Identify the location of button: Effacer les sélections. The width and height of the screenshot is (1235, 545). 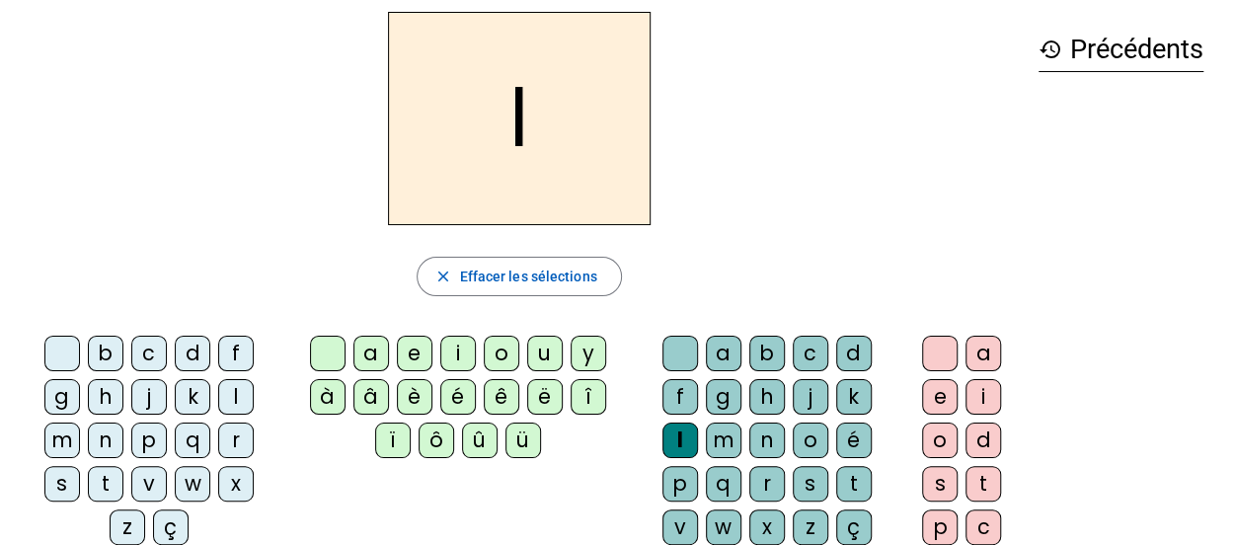
(518, 276).